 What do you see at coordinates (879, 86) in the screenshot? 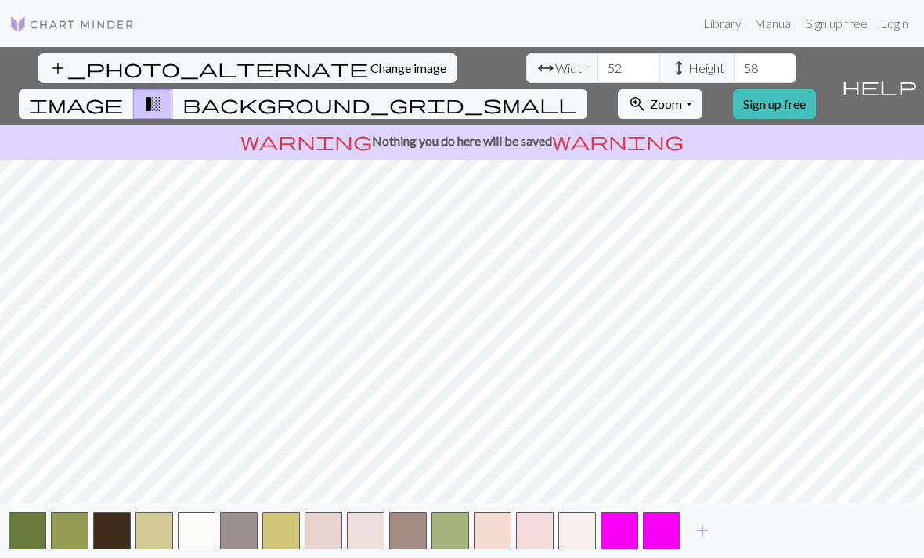
I see `button: Help` at bounding box center [879, 86].